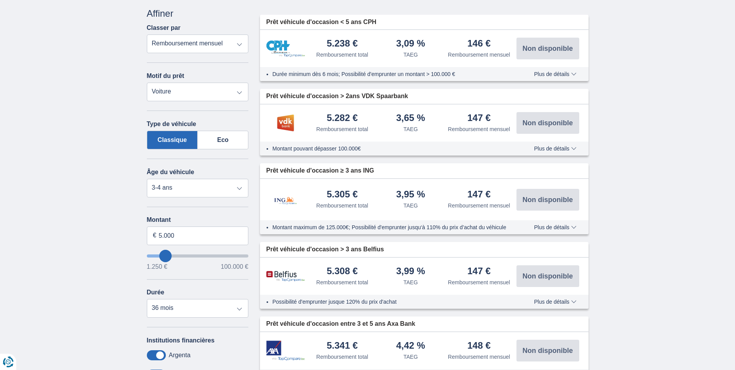  I want to click on img: pret personnel Axa Bank, so click(286, 350).